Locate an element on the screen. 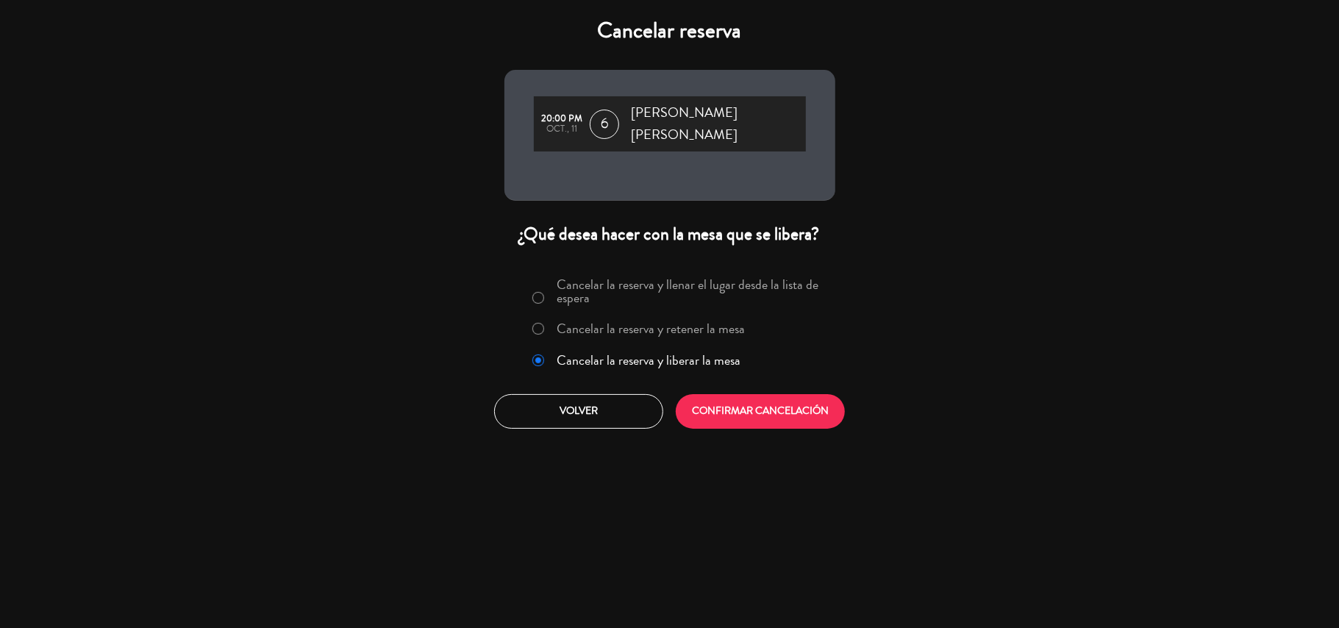 The height and width of the screenshot is (628, 1339). button: Volver is located at coordinates (579, 411).